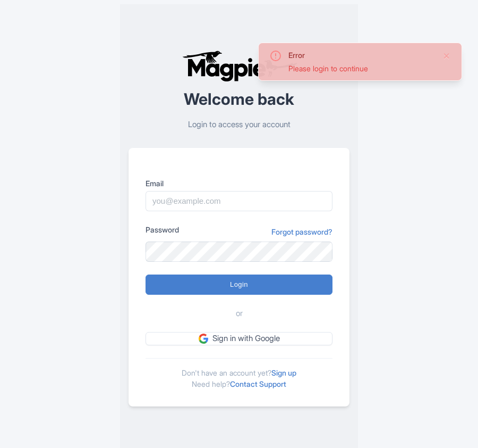 Image resolution: width=478 pixels, height=448 pixels. What do you see at coordinates (239, 124) in the screenshot?
I see `p: Login to access your account` at bounding box center [239, 124].